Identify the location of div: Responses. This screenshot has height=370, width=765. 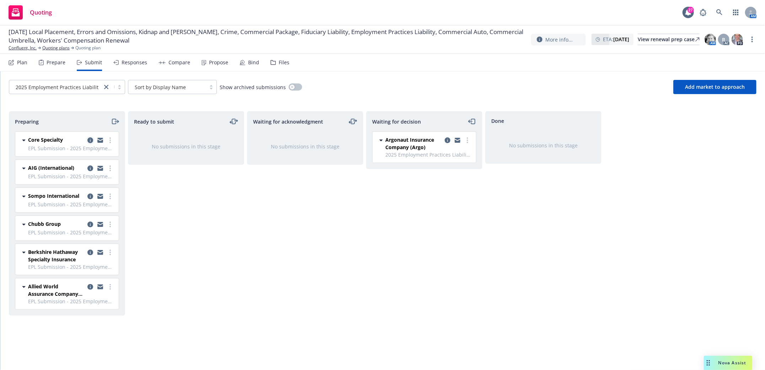
(134, 63).